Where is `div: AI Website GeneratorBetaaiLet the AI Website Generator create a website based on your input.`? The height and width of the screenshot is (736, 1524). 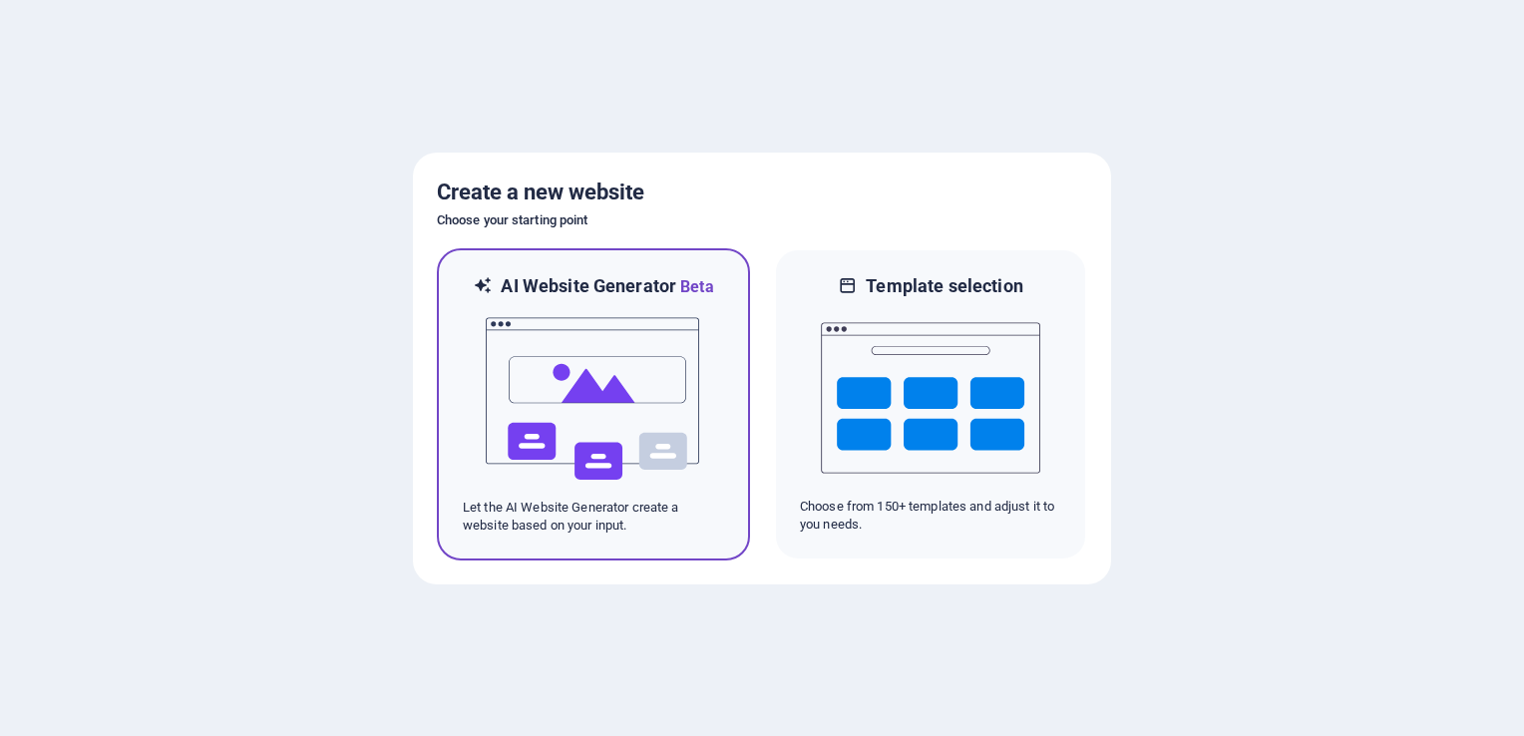 div: AI Website GeneratorBetaaiLet the AI Website Generator create a website based on your input. is located at coordinates (594, 404).